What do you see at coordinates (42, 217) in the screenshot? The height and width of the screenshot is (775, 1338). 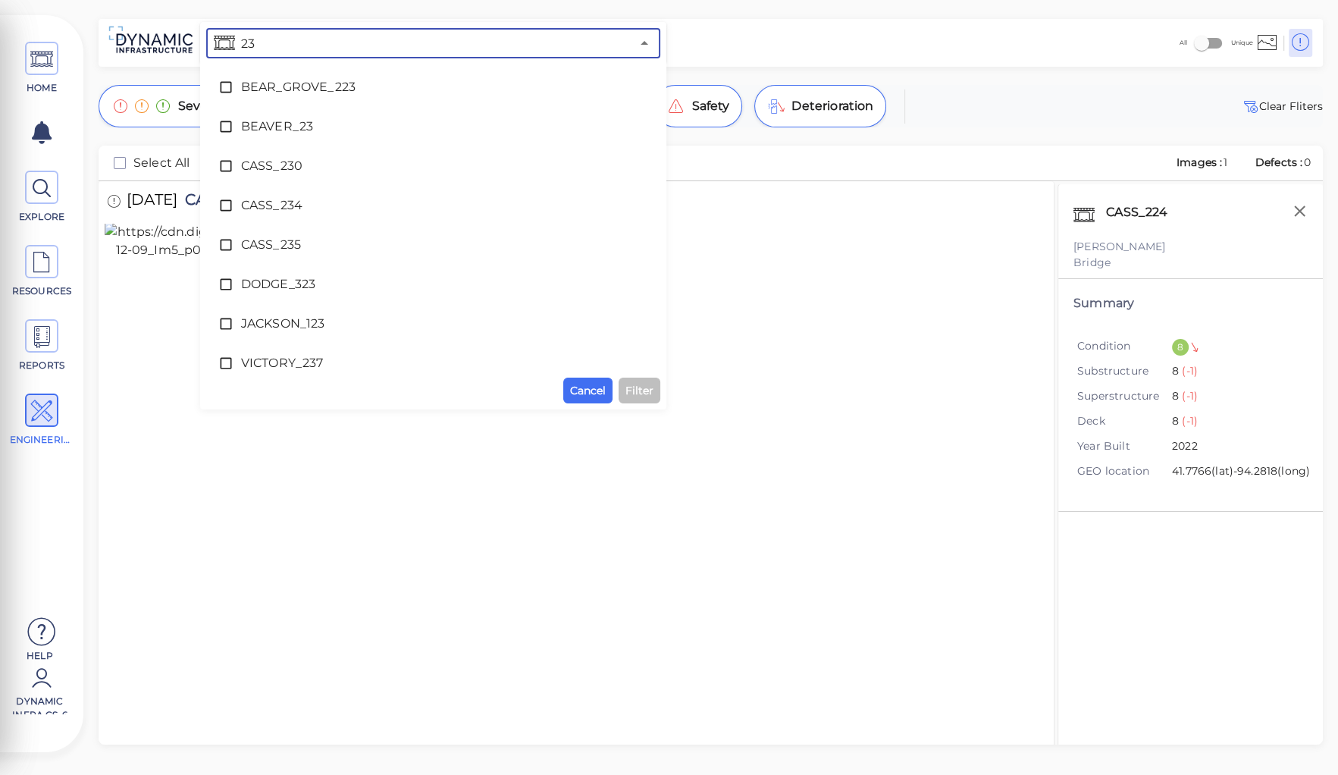 I see `span: EXPLORE` at bounding box center [42, 217].